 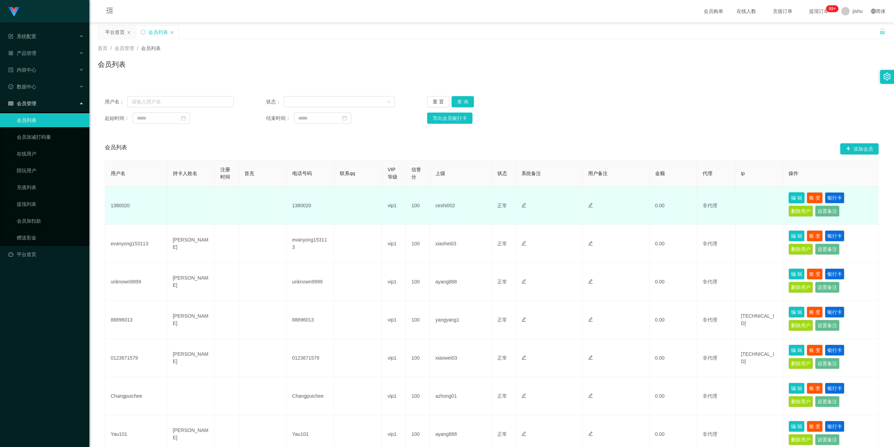 What do you see at coordinates (11, 87) in the screenshot?
I see `i: 图标: check-circle-o` at bounding box center [11, 87].